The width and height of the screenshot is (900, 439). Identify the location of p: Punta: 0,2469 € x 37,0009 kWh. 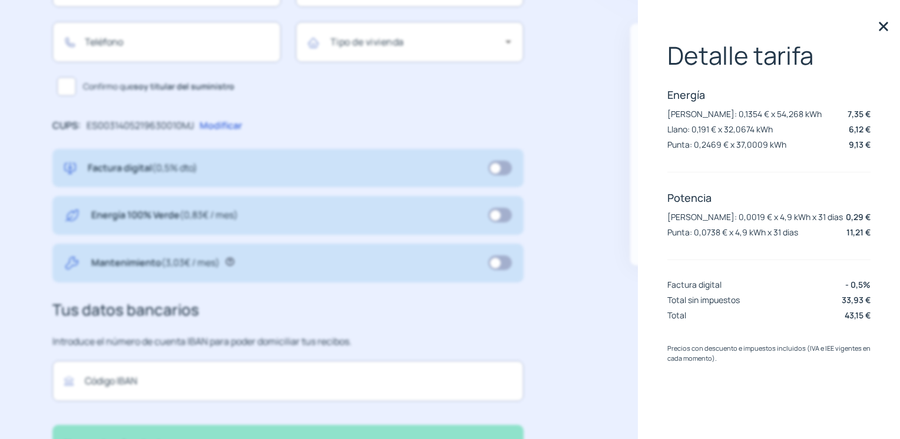
(727, 144).